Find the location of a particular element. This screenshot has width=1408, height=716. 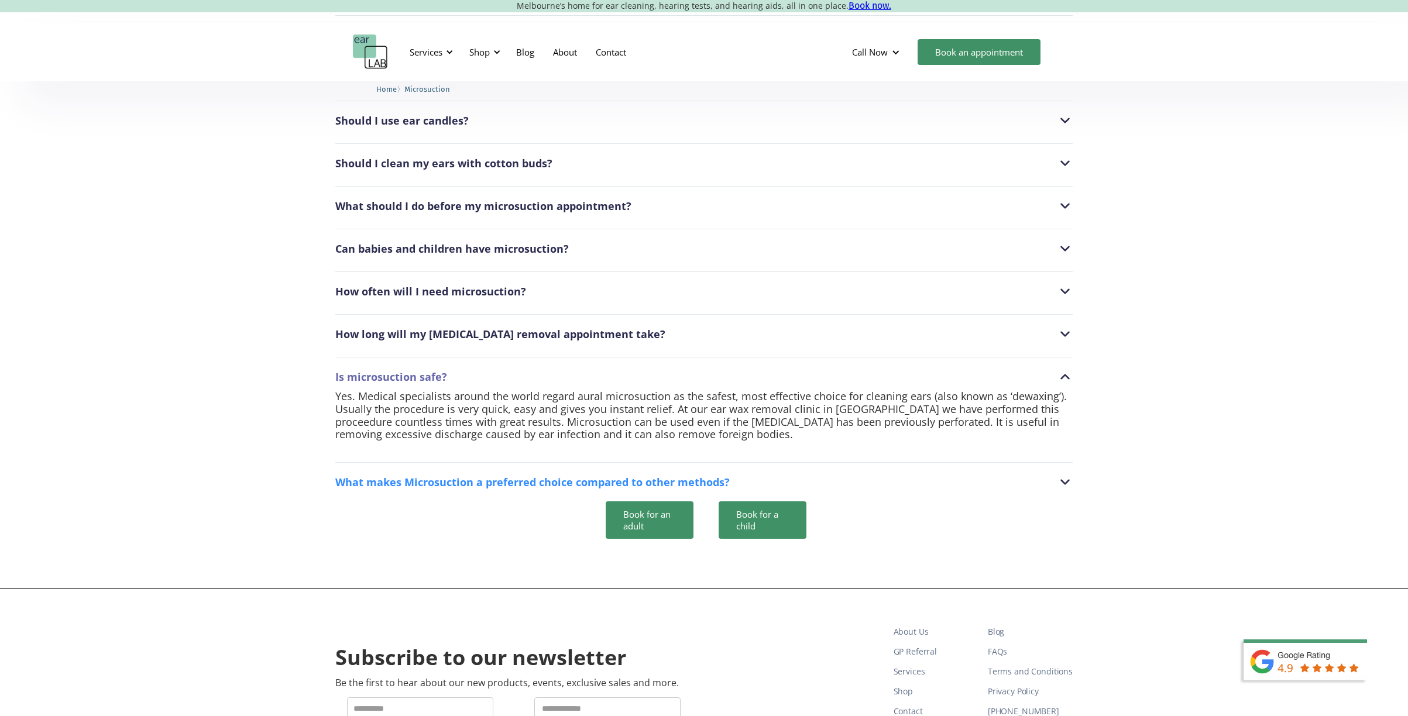

a: Book for a child is located at coordinates (762, 520).